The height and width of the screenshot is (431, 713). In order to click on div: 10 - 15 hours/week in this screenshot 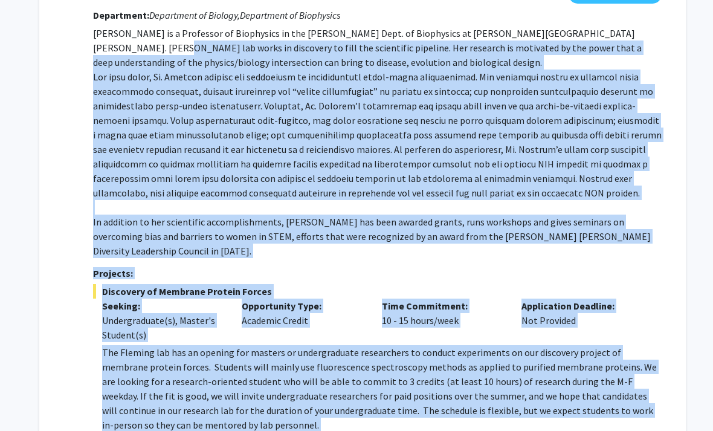, I will do `click(443, 320)`.